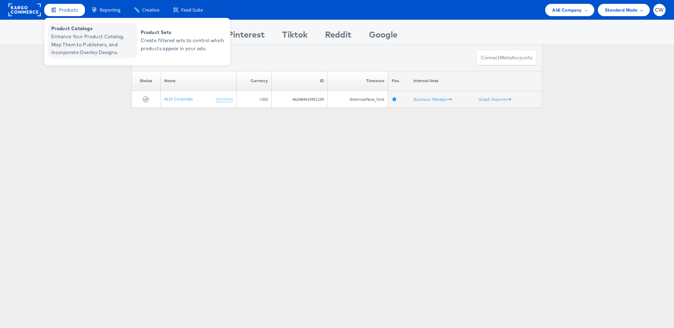 This screenshot has width=674, height=328. I want to click on span: Feed Suite, so click(192, 10).